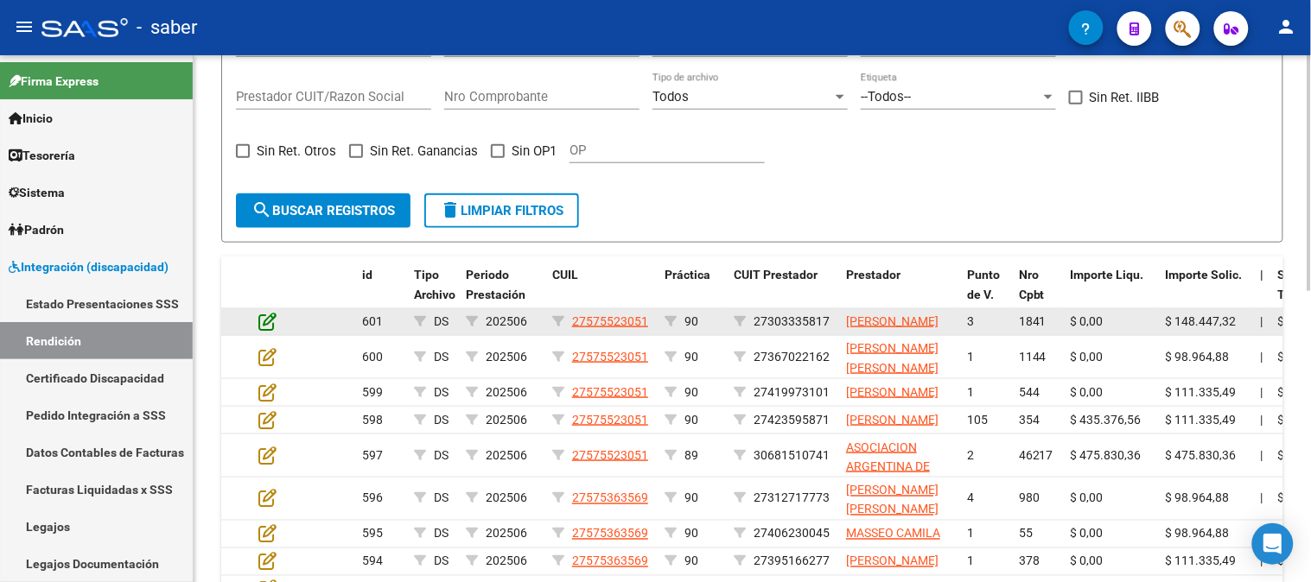 This screenshot has width=1311, height=582. Describe the element at coordinates (970, 321) in the screenshot. I see `span: 3` at that location.